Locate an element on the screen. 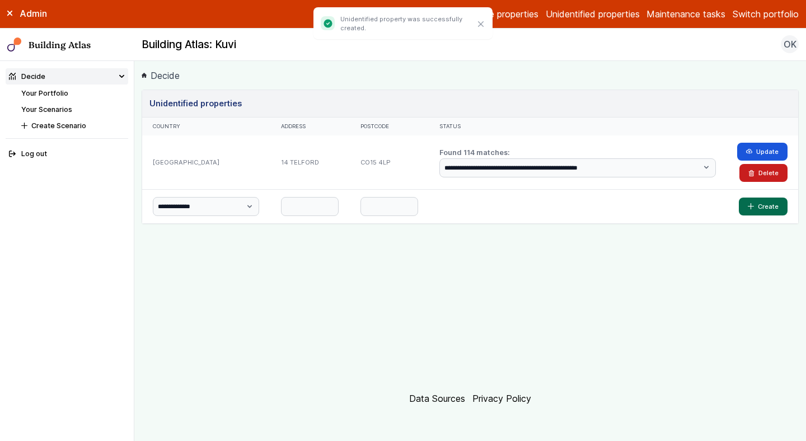 The width and height of the screenshot is (806, 441). img: main-0bbd2752.svg is located at coordinates (15, 45).